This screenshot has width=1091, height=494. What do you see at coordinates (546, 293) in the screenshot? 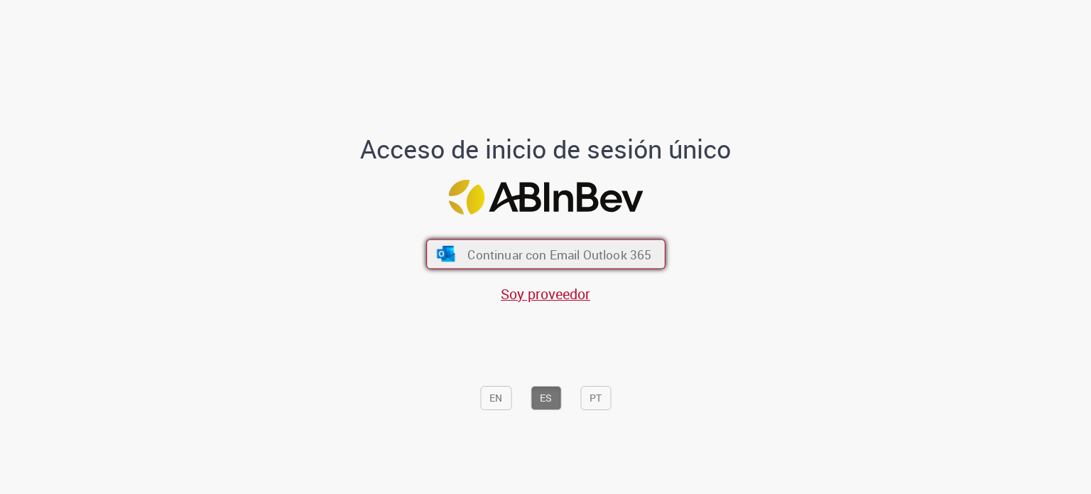
I see `span: Soy proveedor` at bounding box center [546, 293].